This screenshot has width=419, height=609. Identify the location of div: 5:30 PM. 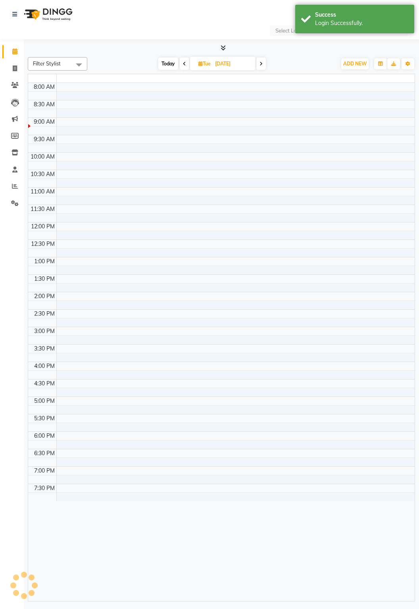
(44, 419).